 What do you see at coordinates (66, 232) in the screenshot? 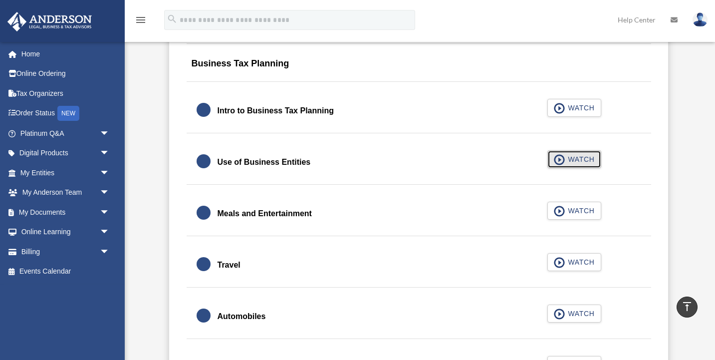
I see `a: Online Learningarrow_drop_down` at bounding box center [66, 232].